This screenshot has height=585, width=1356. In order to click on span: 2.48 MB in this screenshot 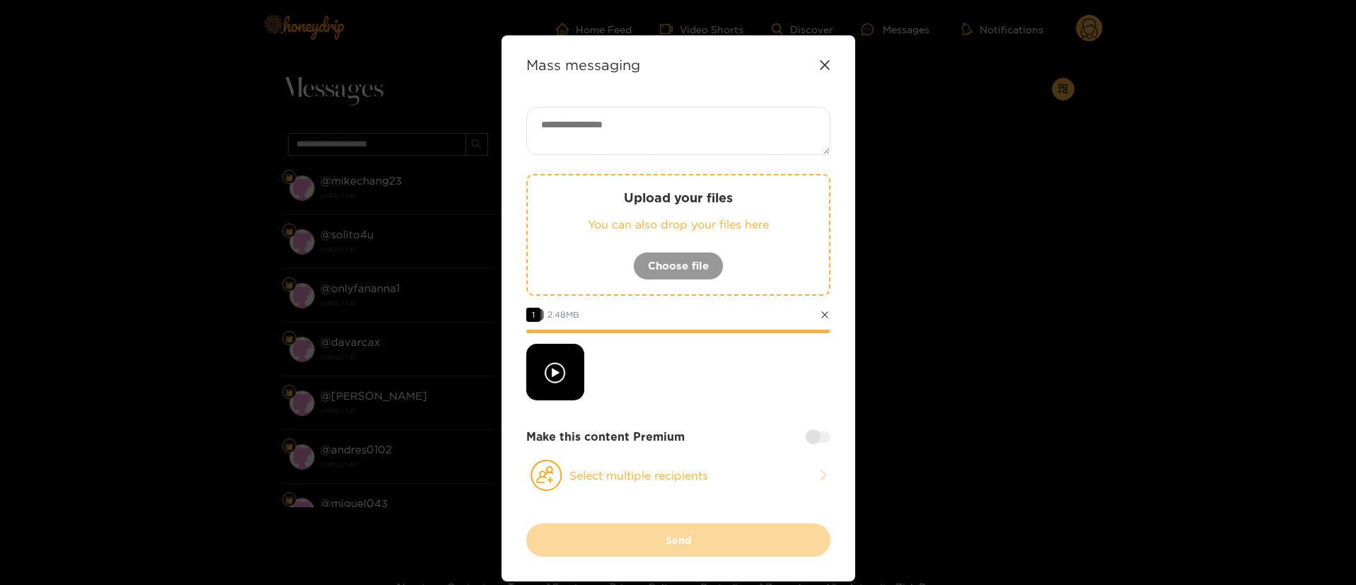, I will do `click(563, 314)`.